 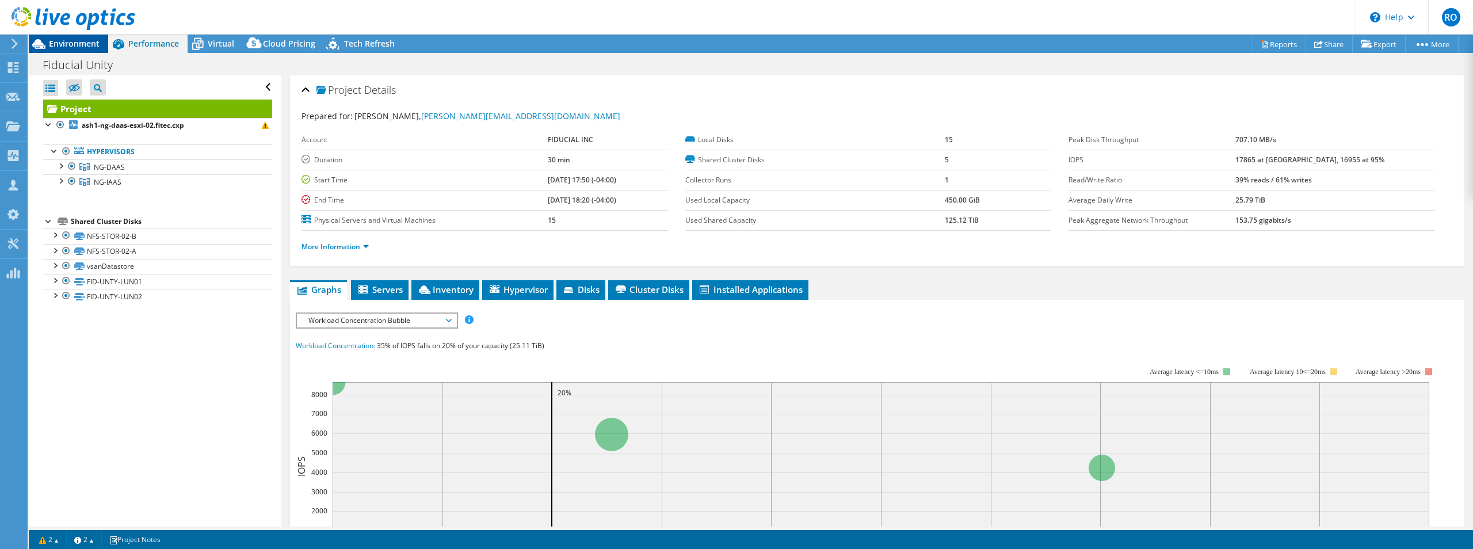 What do you see at coordinates (158, 182) in the screenshot?
I see `a: NG-IAAS` at bounding box center [158, 182].